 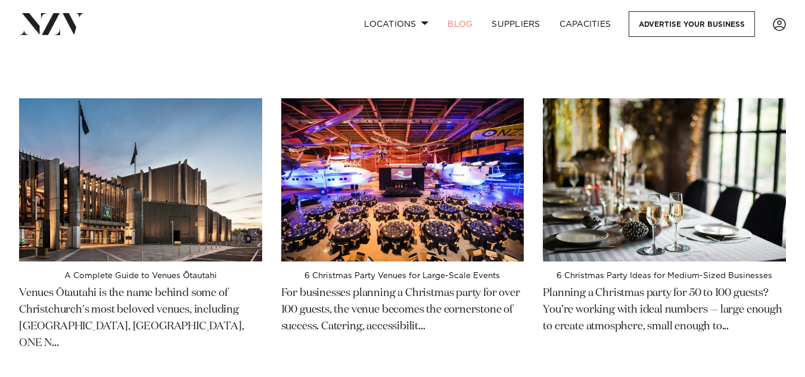 What do you see at coordinates (141, 276) in the screenshot?
I see `h4: A Complete Guide to Venues Ōtautahi` at bounding box center [141, 276].